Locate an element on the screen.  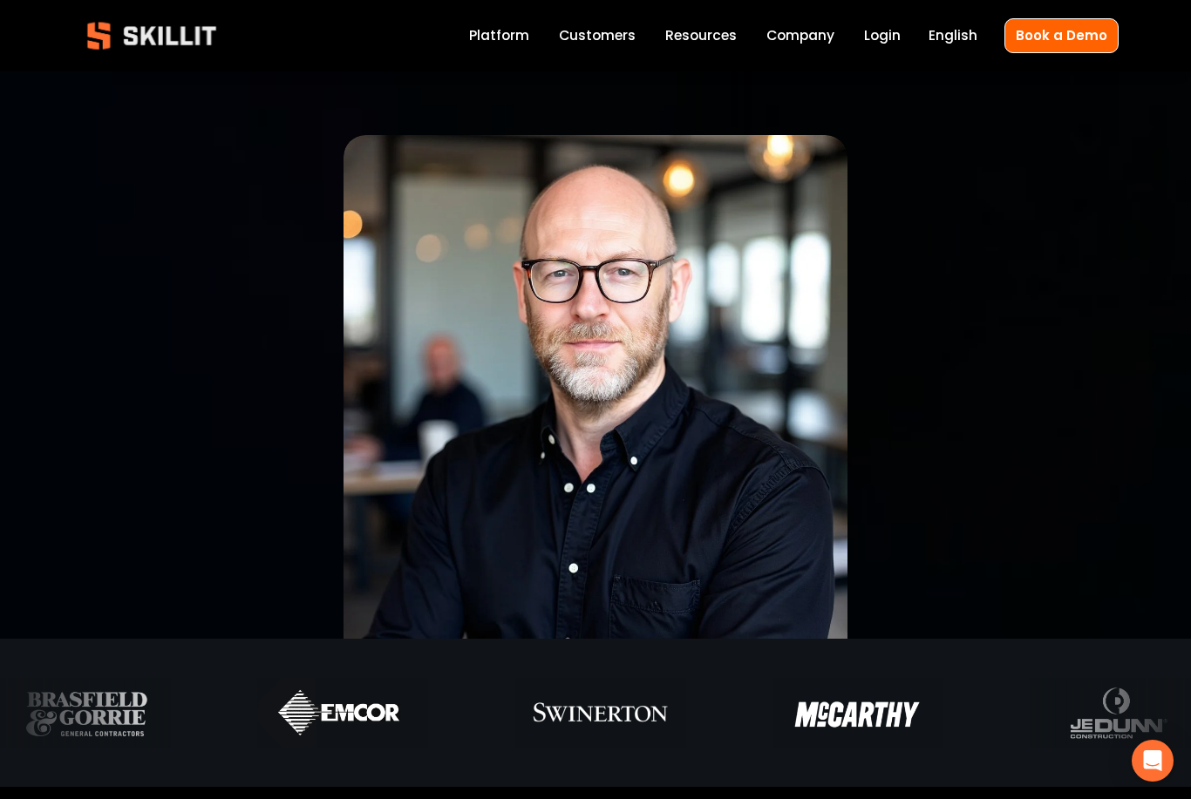
a: Book a Demo is located at coordinates (1061, 35).